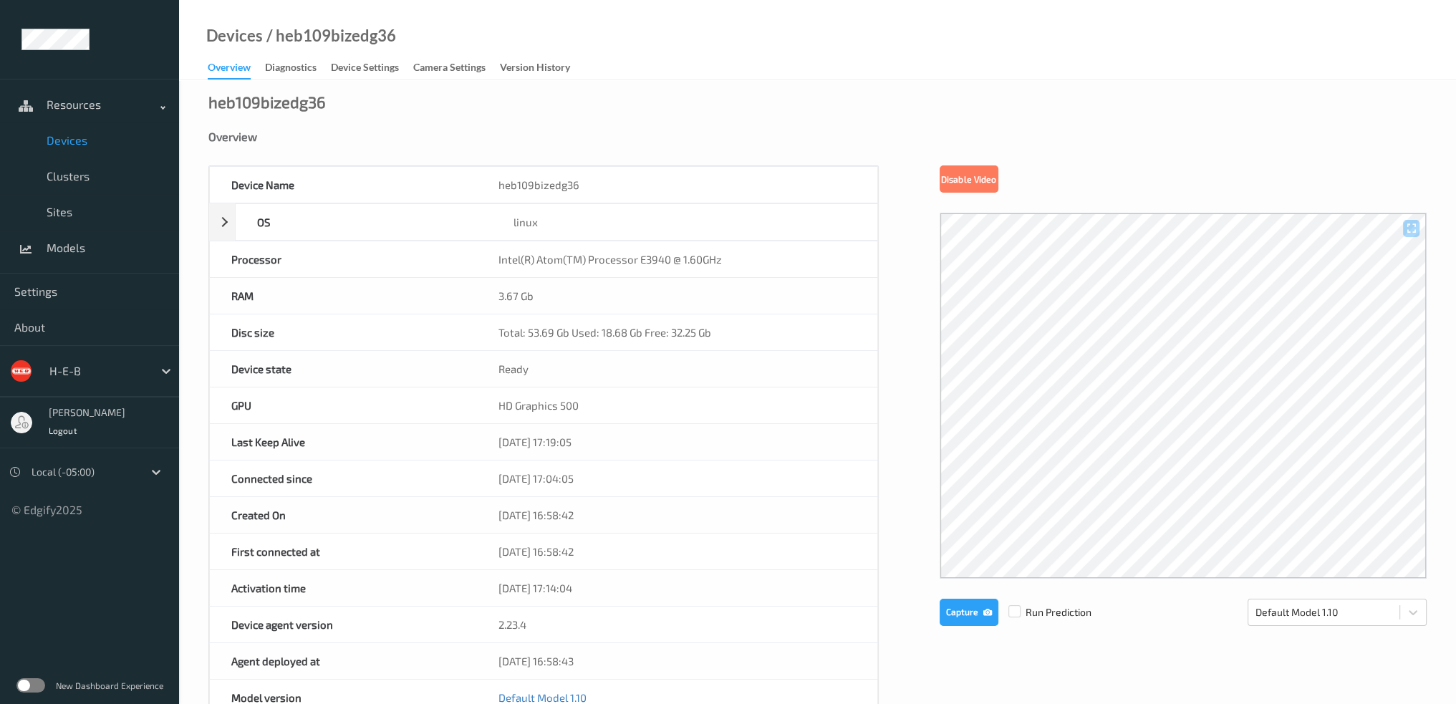 The width and height of the screenshot is (1456, 704). What do you see at coordinates (542, 68) in the screenshot?
I see `a: Version History` at bounding box center [542, 68].